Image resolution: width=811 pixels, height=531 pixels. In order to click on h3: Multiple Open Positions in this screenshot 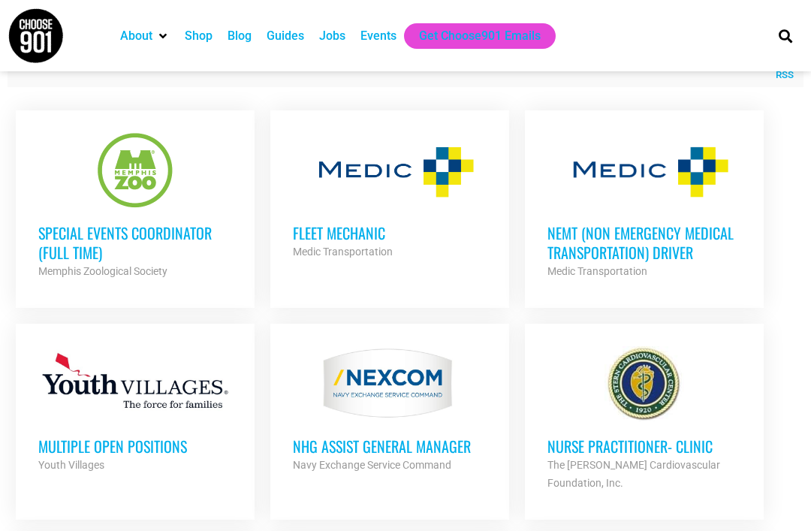, I will do `click(135, 446)`.